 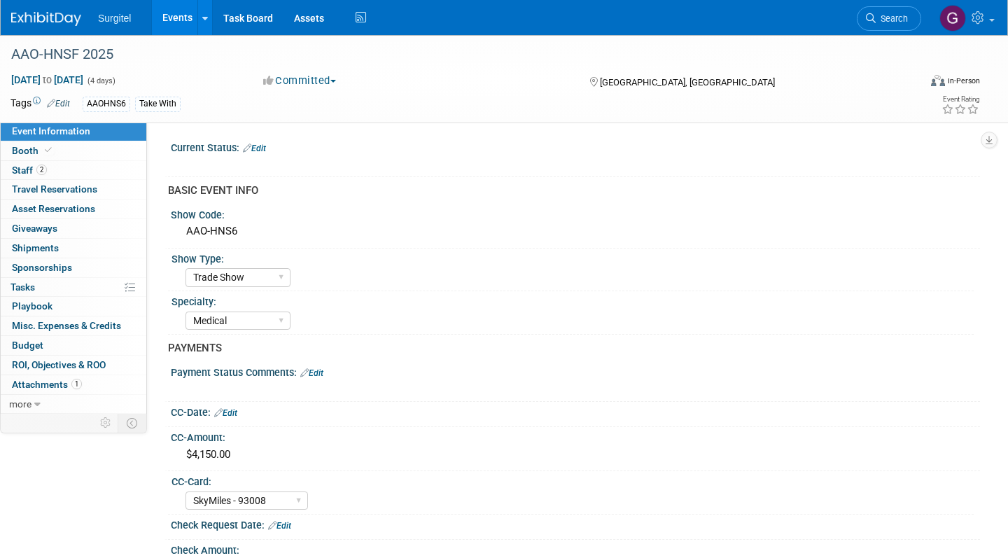 What do you see at coordinates (67, 326) in the screenshot?
I see `span: Misc. Expenses & Credits` at bounding box center [67, 326].